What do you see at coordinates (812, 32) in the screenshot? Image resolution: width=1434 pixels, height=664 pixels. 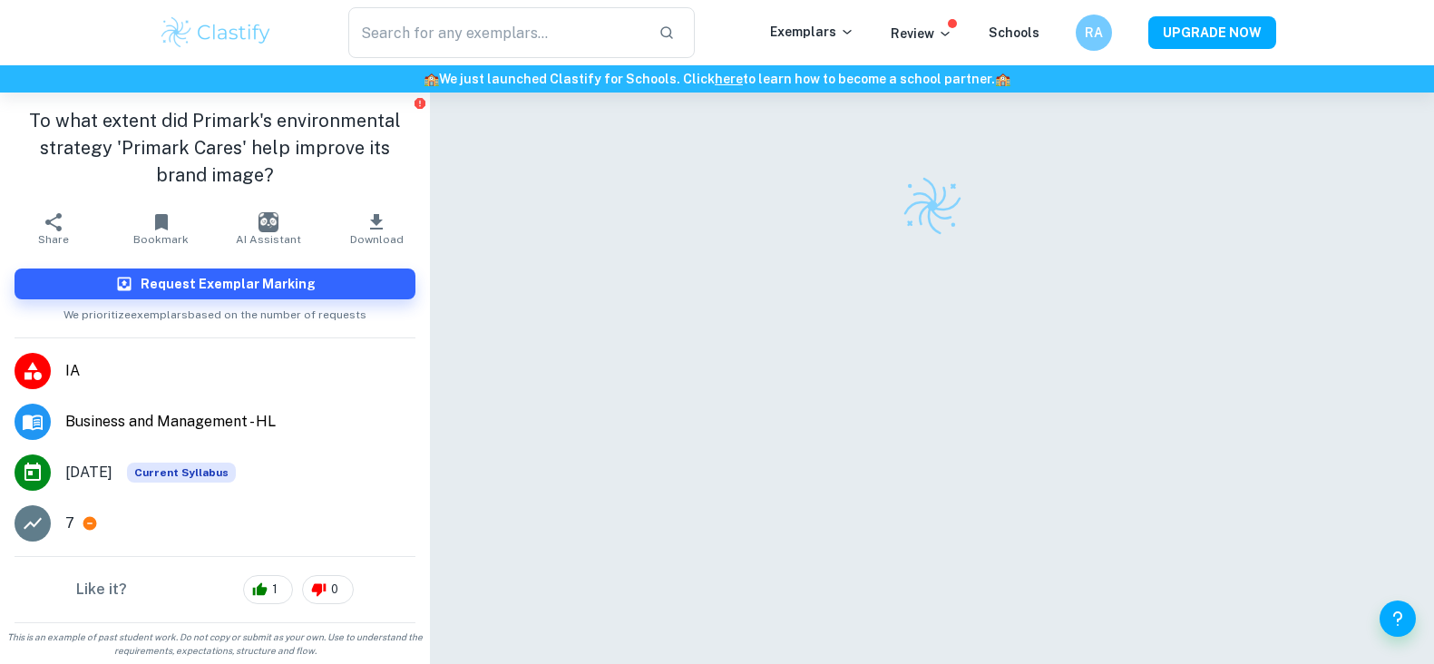 I see `p: Exemplars` at bounding box center [812, 32].